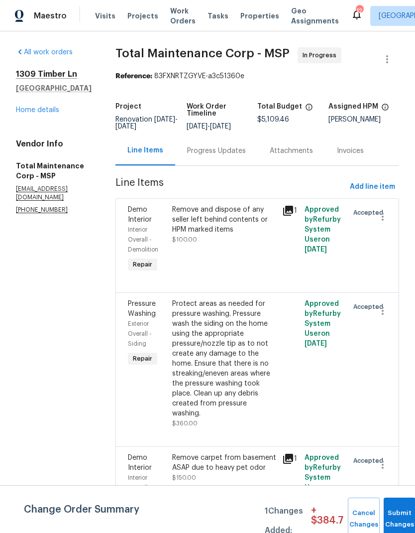 Image resolution: width=415 pixels, height=533 pixels. Describe the element at coordinates (359, 11) in the screenshot. I see `div: 12` at that location.